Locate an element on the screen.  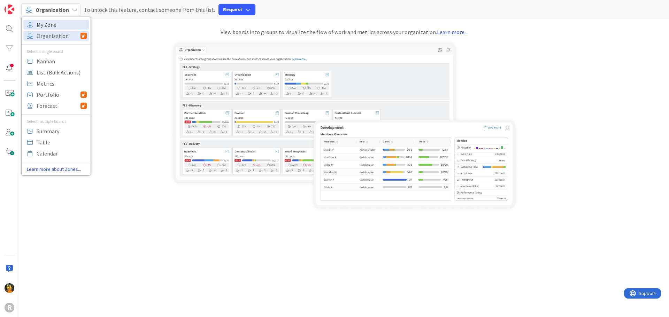
div: R is located at coordinates (9, 308).